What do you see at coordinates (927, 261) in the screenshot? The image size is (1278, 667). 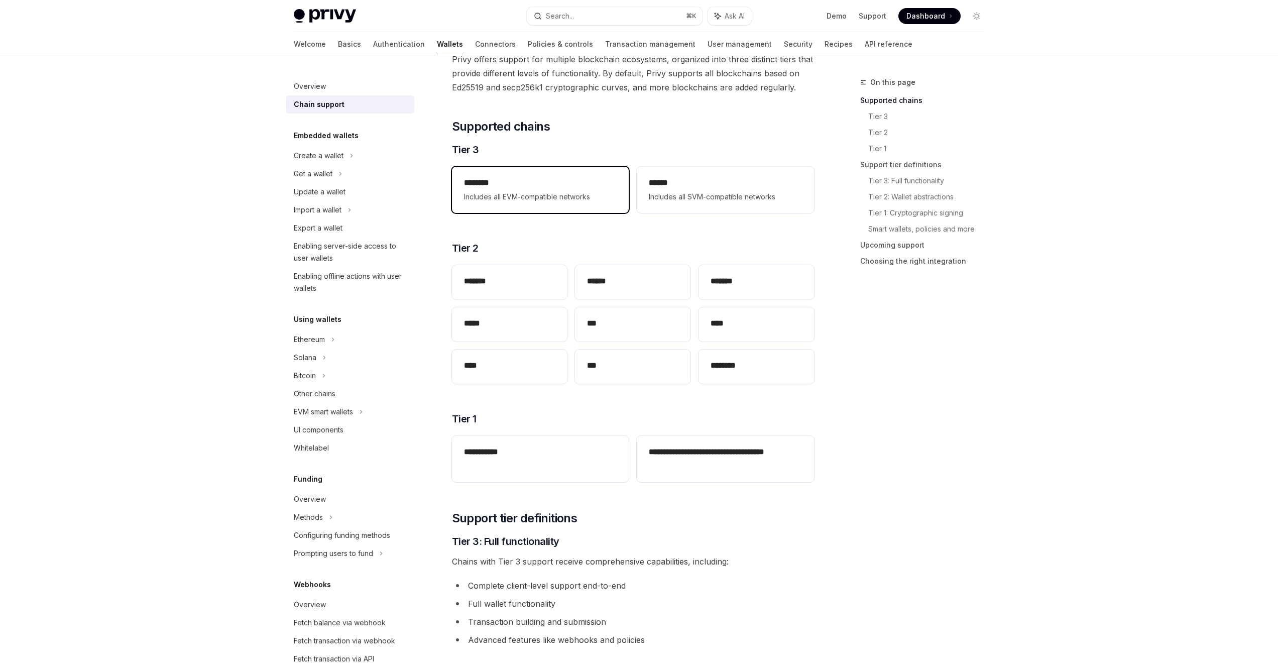 I see `a: Choosing the right integration` at bounding box center [927, 261].